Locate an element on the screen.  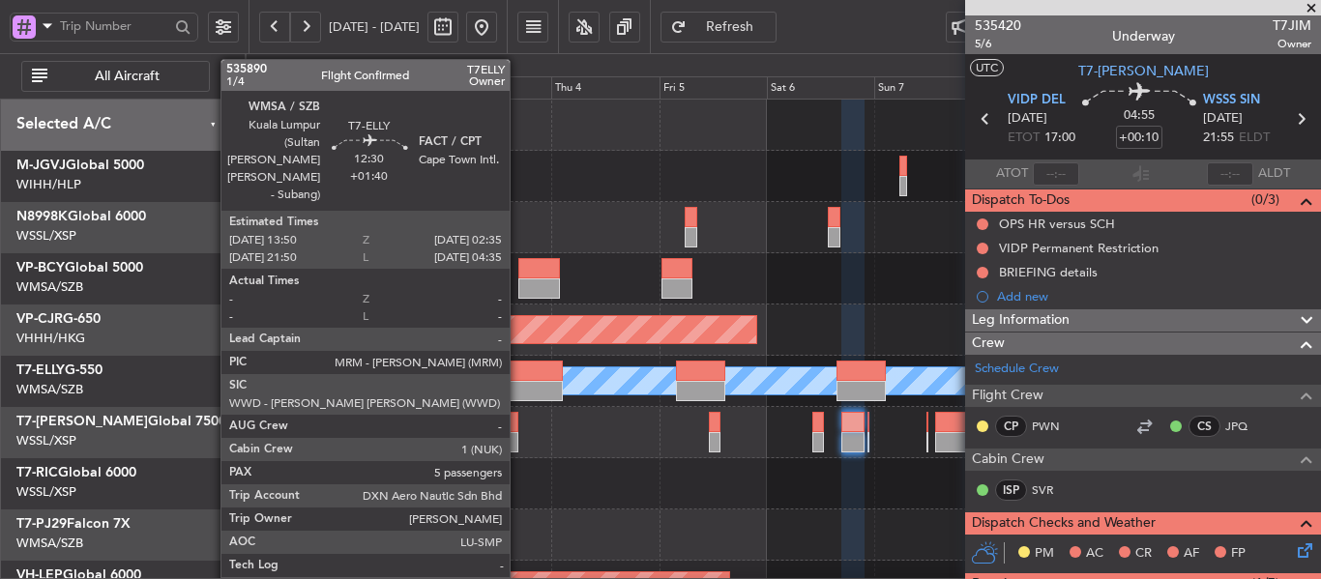
span: Dispatch Checks and Weather is located at coordinates (1064, 523).